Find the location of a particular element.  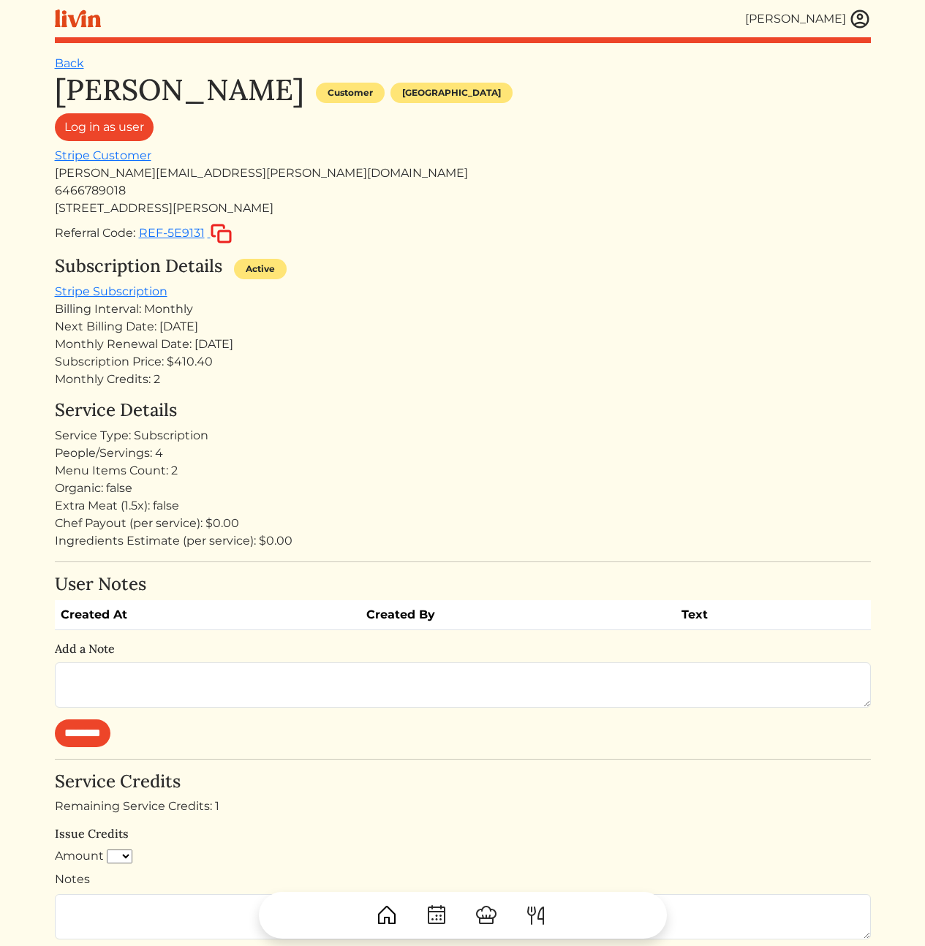

th: Created At is located at coordinates (208, 615).